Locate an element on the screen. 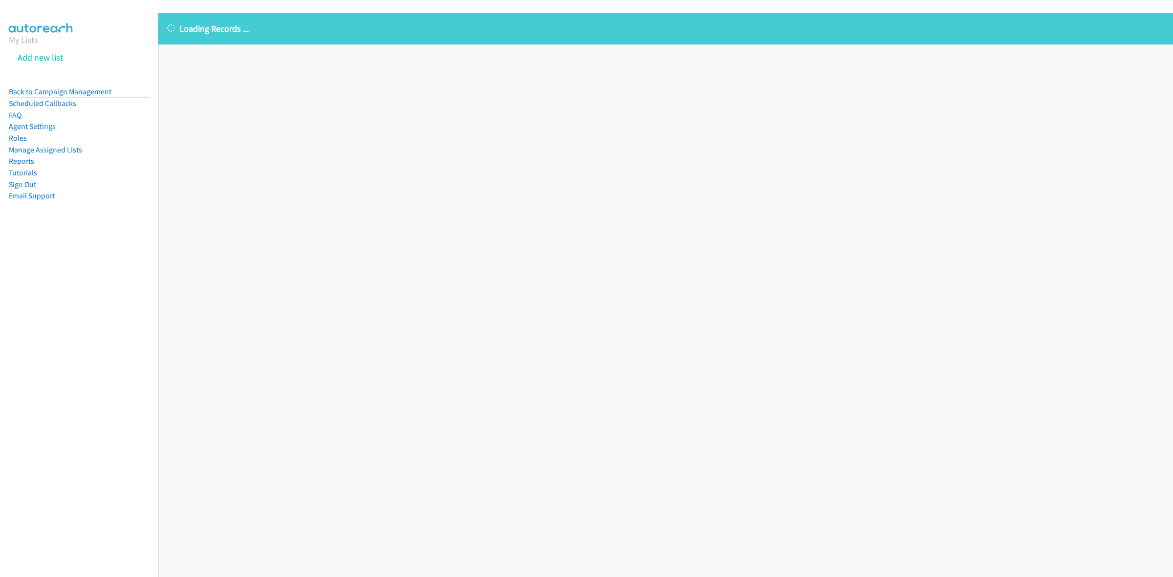 The height and width of the screenshot is (577, 1173). a: Email Support is located at coordinates (32, 195).